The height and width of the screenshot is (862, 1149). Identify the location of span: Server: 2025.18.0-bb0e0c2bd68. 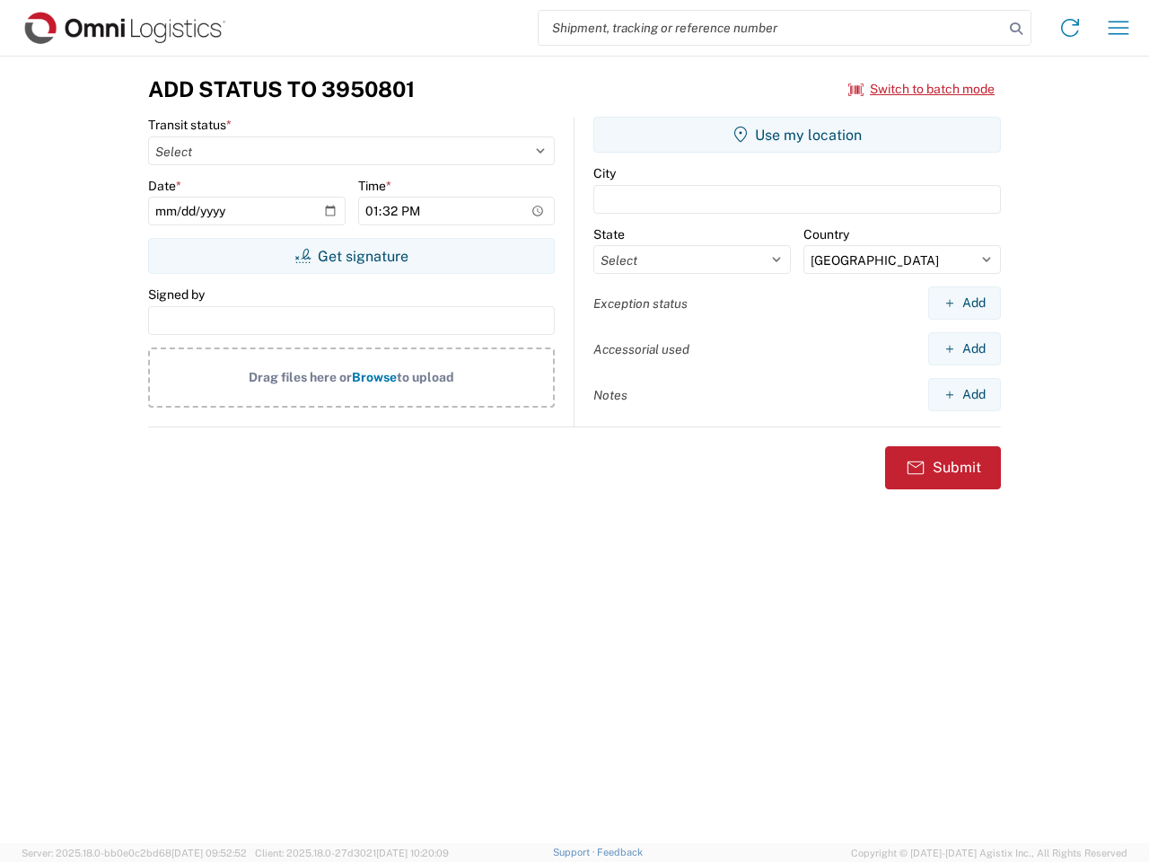
(134, 853).